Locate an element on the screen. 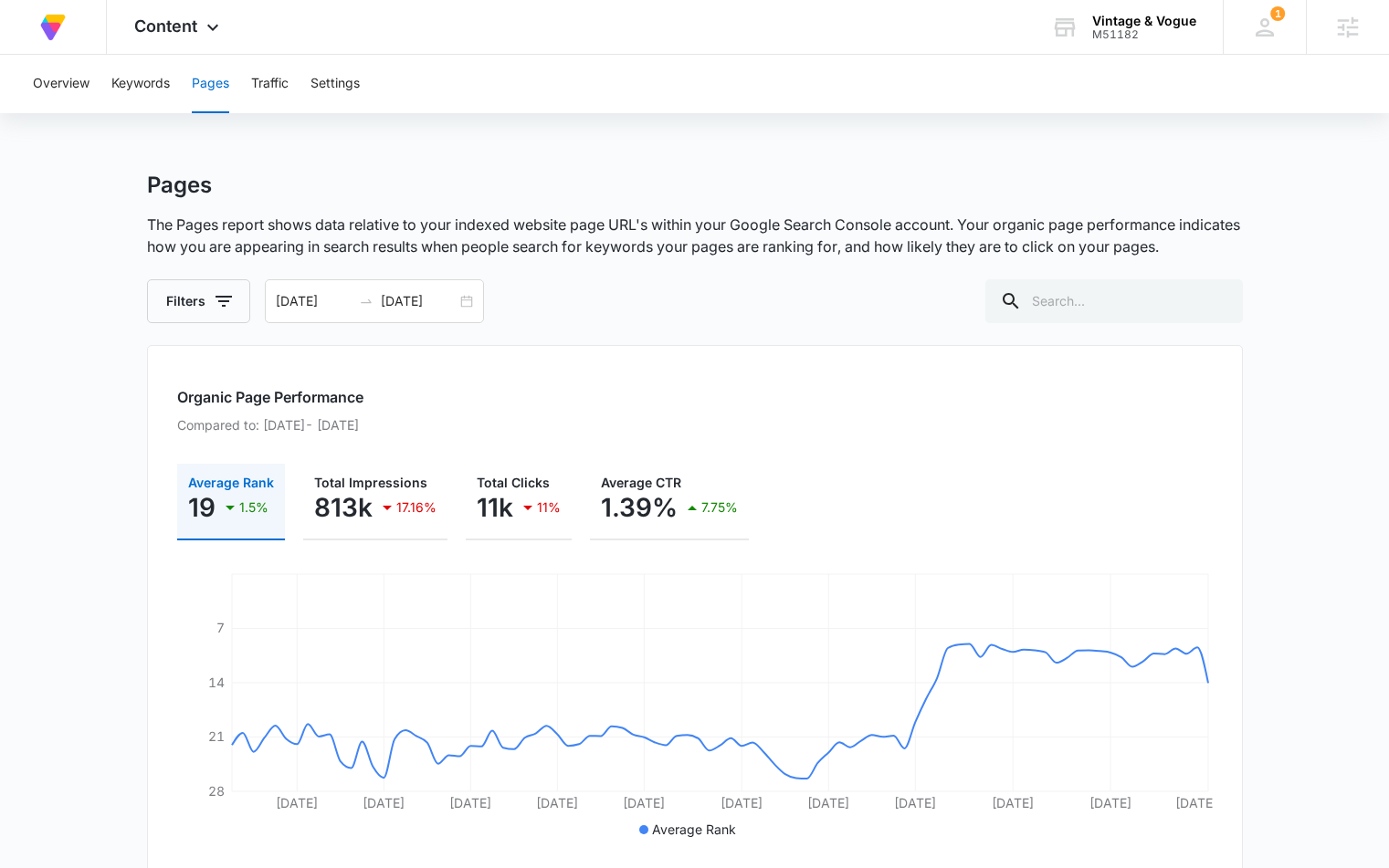  p: 17.16% is located at coordinates (417, 507).